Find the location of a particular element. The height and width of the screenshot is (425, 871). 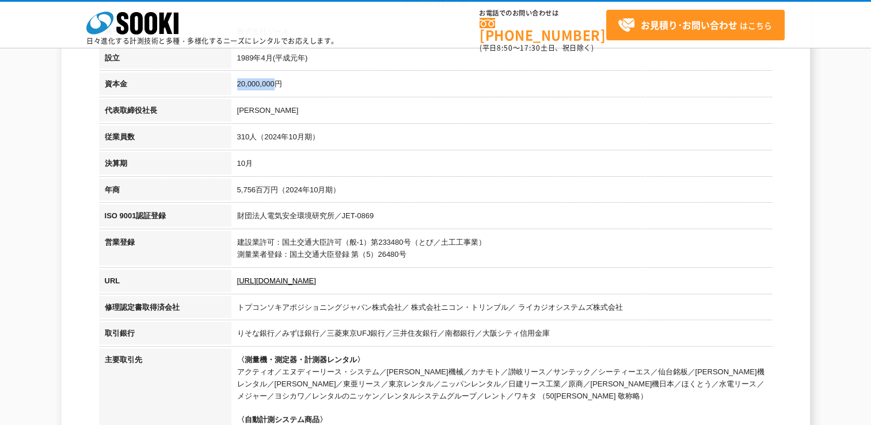

span: (平日 ～ 土日、祝日除く) is located at coordinates (537, 48).